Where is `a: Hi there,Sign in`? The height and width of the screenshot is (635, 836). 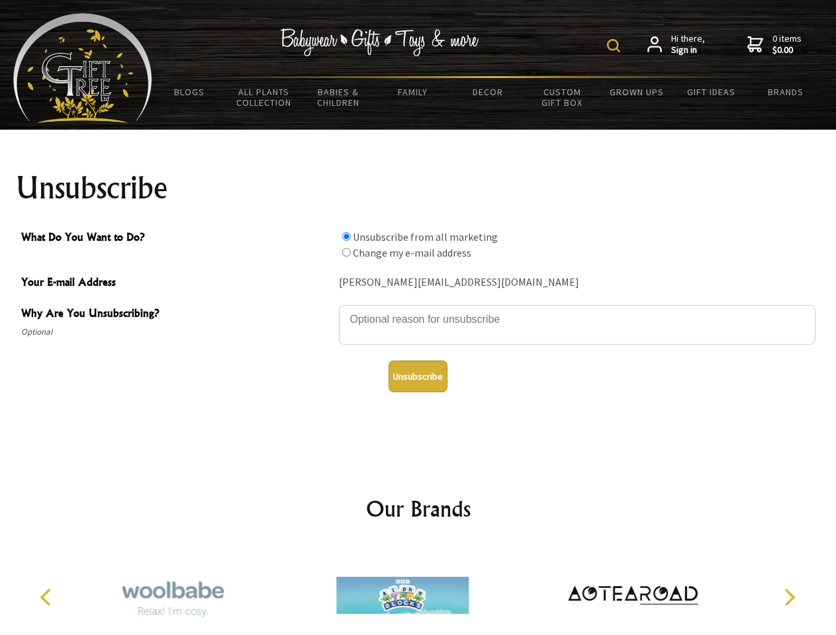 a: Hi there,Sign in is located at coordinates (675, 44).